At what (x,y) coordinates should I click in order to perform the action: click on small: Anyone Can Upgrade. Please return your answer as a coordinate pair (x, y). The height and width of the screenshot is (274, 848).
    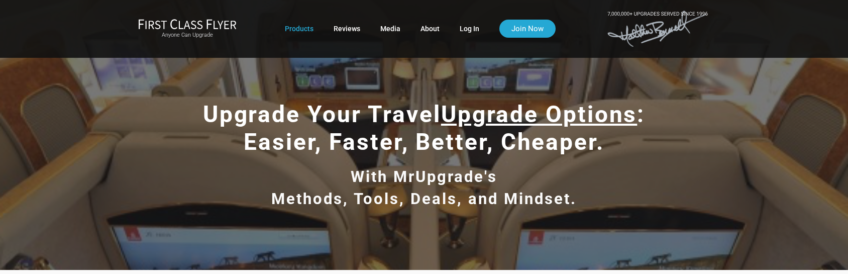
    Looking at the image, I should click on (187, 35).